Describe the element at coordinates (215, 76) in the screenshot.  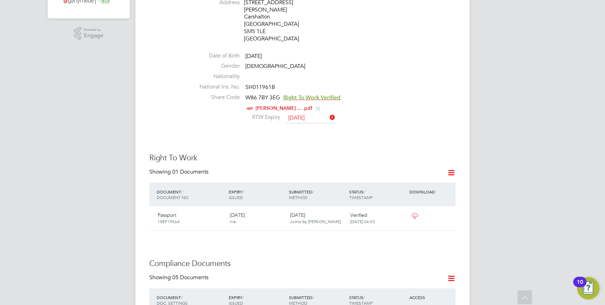
I see `label: Nationality` at that location.